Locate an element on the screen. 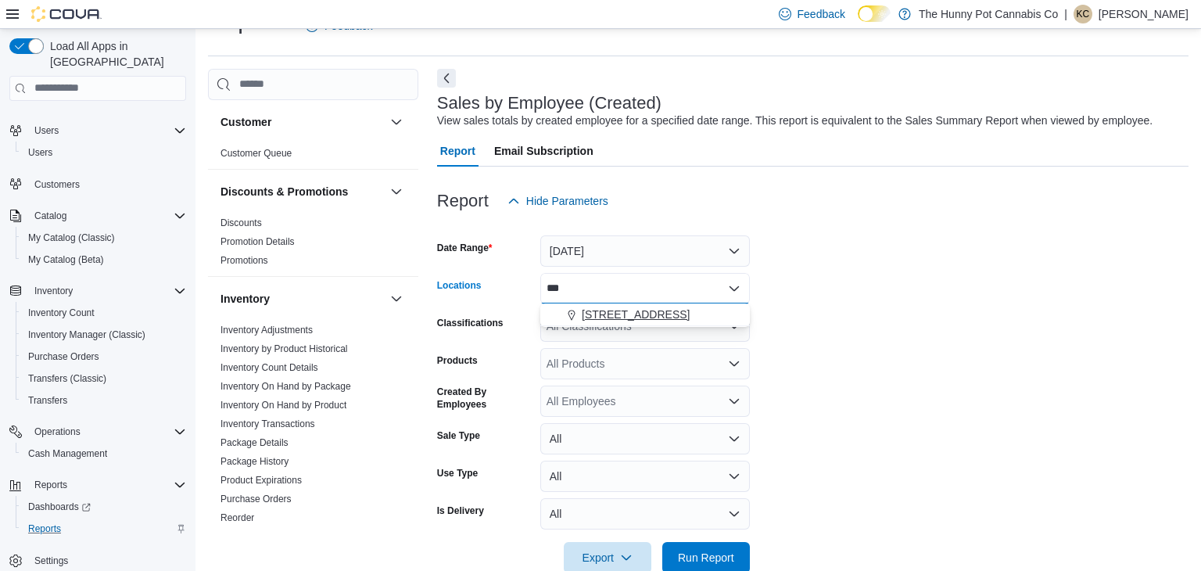 The width and height of the screenshot is (1201, 571). label: Use Type is located at coordinates (458, 473).